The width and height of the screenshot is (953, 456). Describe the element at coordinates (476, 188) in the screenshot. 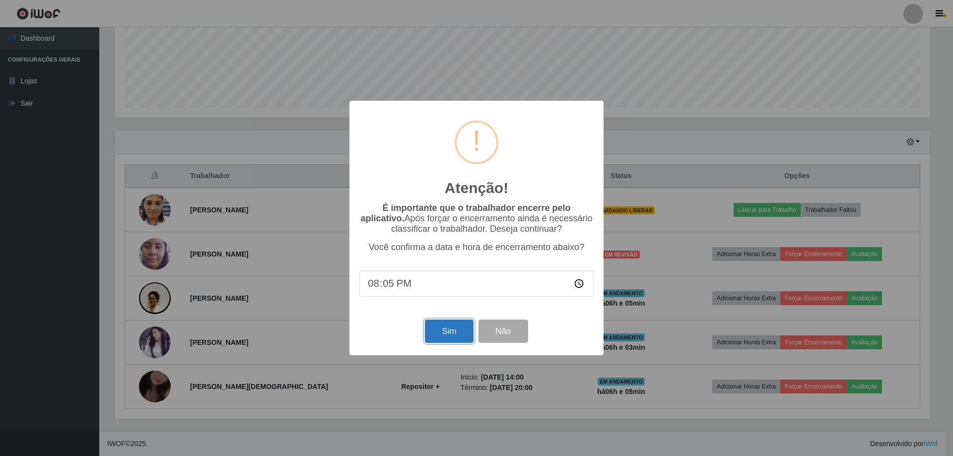

I see `h2: Atenção!` at that location.